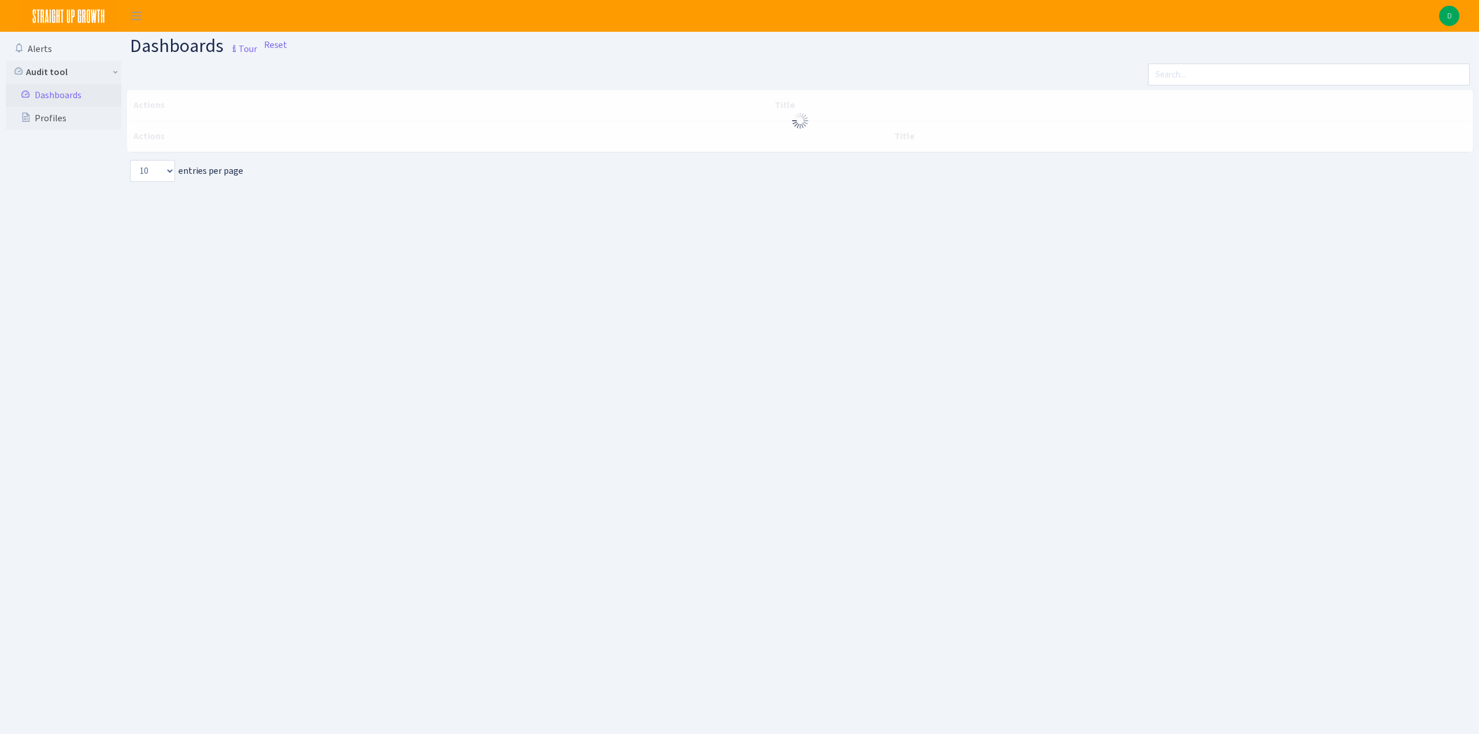  I want to click on label: entries per page, so click(187, 171).